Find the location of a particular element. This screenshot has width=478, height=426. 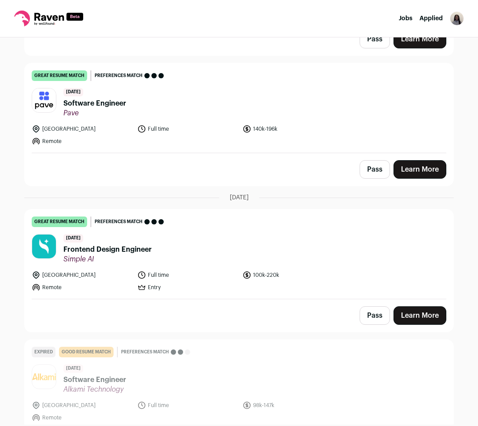

li: 98k-147k is located at coordinates (293, 405).